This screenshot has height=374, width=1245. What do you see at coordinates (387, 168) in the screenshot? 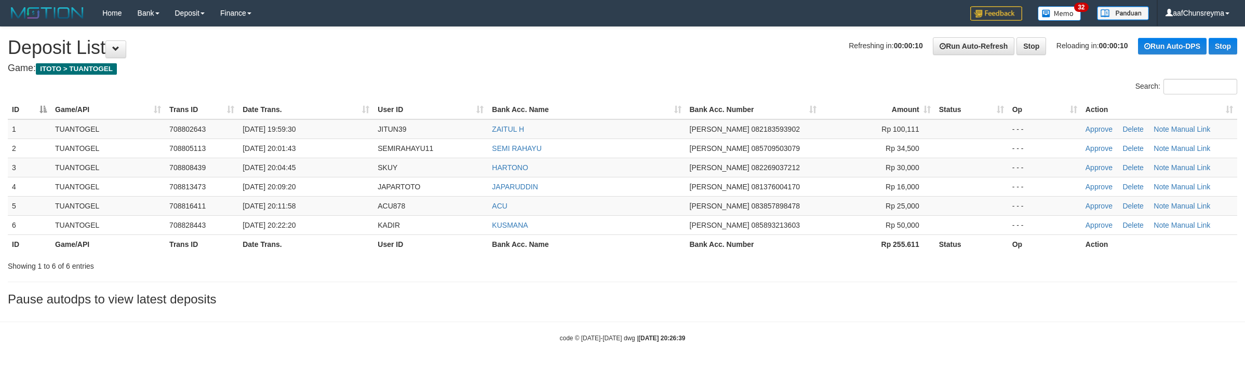
I see `span: SKUY` at bounding box center [387, 168].